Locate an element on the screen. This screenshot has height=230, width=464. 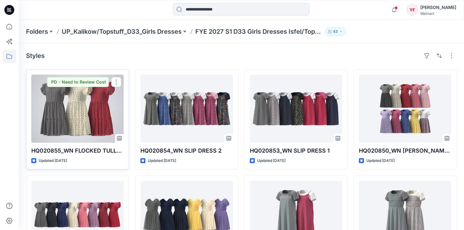
p: UP_Kalikow/Topstuff_D33_Girls Dresses is located at coordinates (121, 32).